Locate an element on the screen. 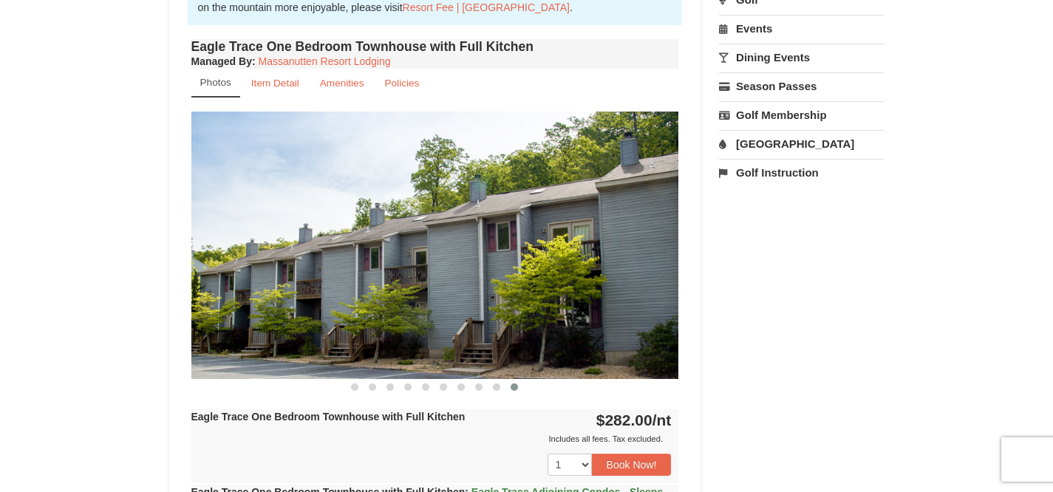  img: 18876286-25-5d990350.jpg is located at coordinates (435, 244).